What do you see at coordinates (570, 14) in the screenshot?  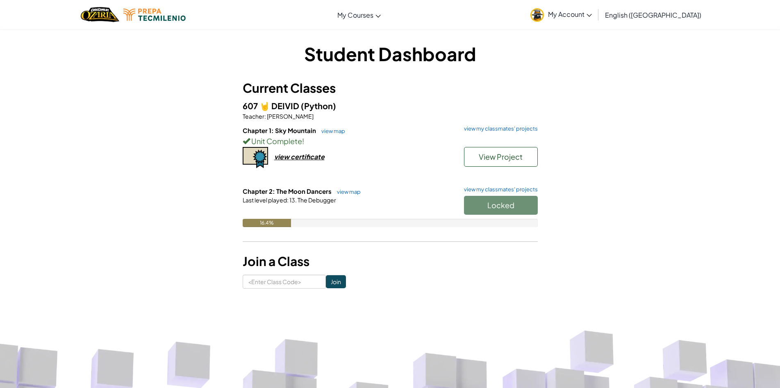 I see `span: My Account` at bounding box center [570, 14].